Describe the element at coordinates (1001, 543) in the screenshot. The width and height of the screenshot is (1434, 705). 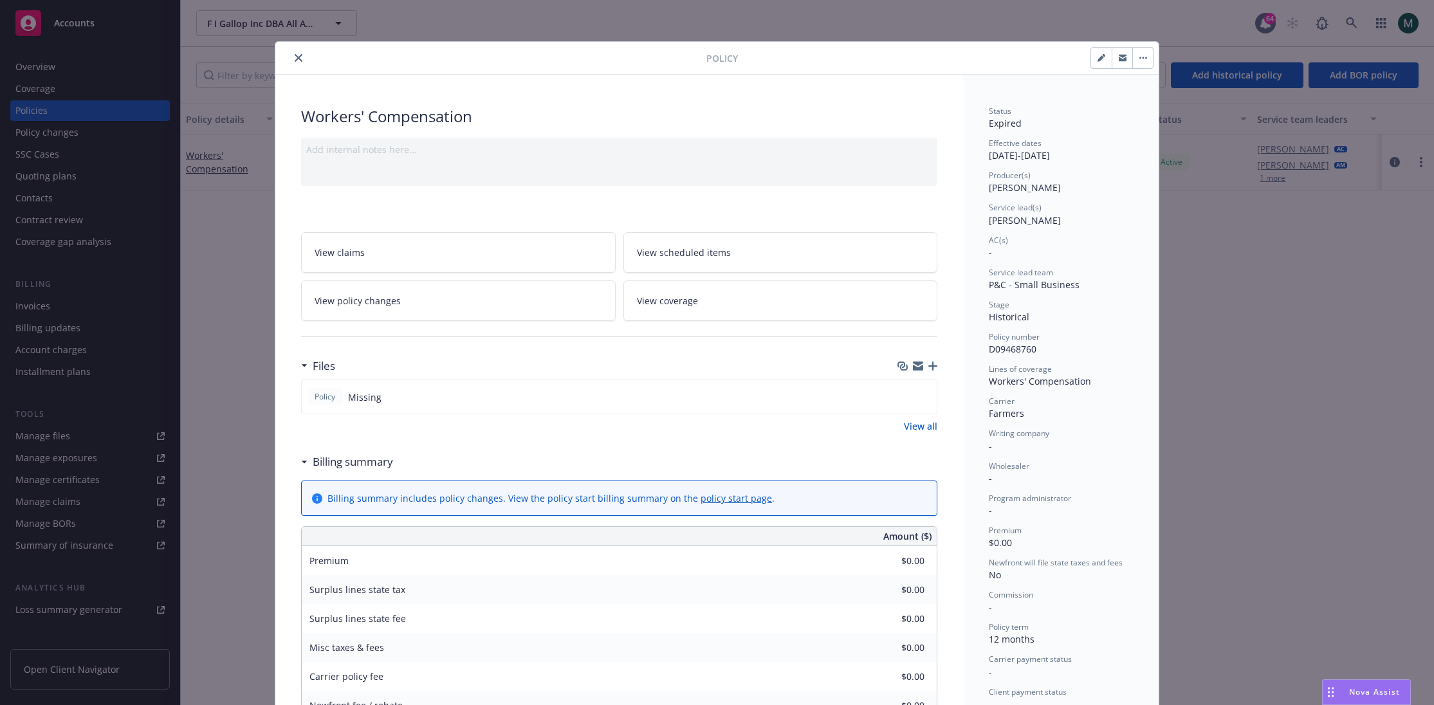
I see `span: $0.00` at that location.